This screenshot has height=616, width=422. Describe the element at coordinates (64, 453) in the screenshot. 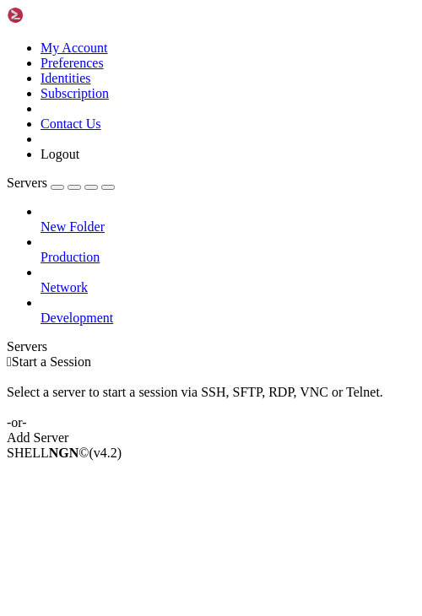

I see `span: SHELL ©` at that location.